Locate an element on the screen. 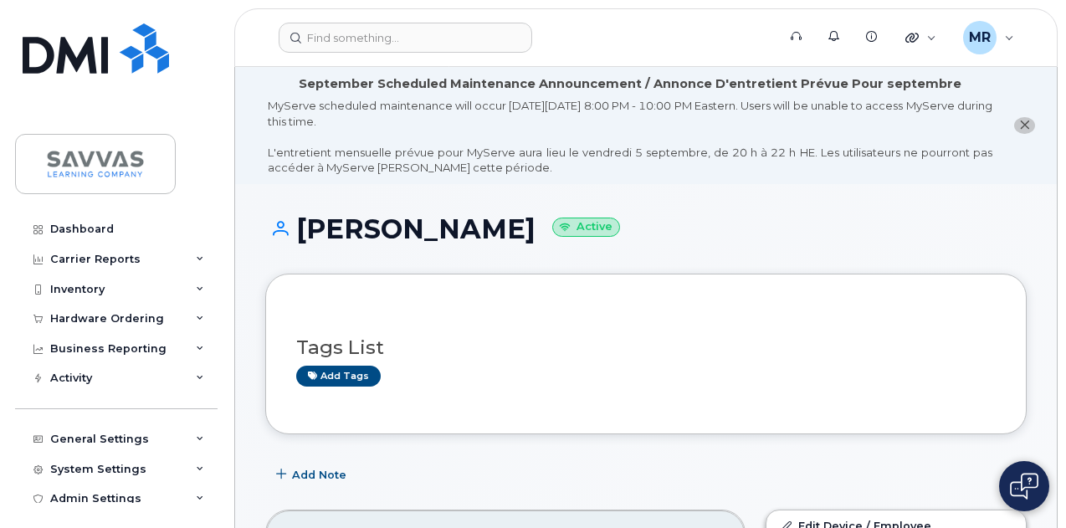  a: Add tags is located at coordinates (338, 376).